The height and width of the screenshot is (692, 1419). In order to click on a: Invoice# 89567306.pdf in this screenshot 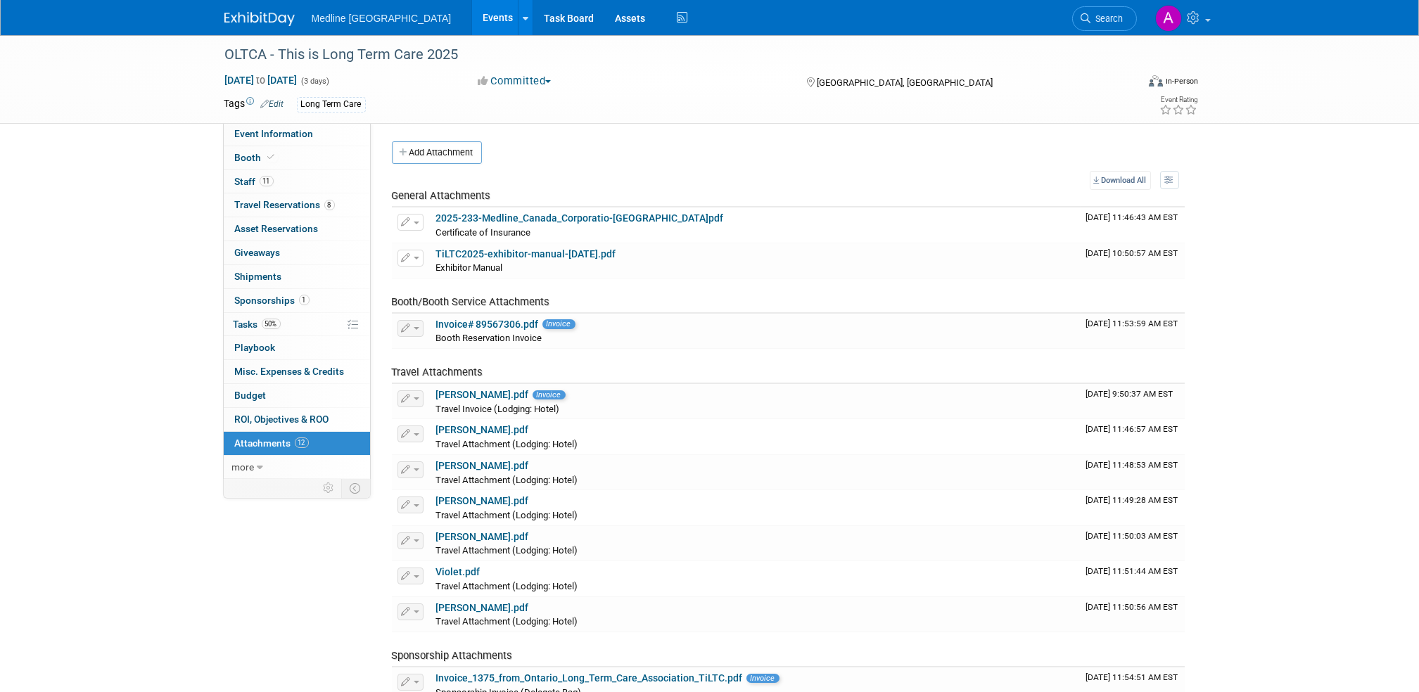, I will do `click(488, 324)`.